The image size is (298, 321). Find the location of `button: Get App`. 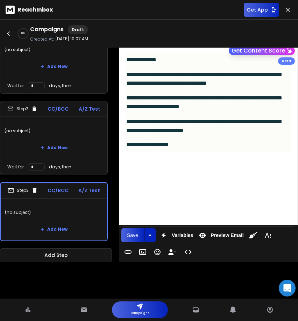

button: Get App is located at coordinates (262, 10).